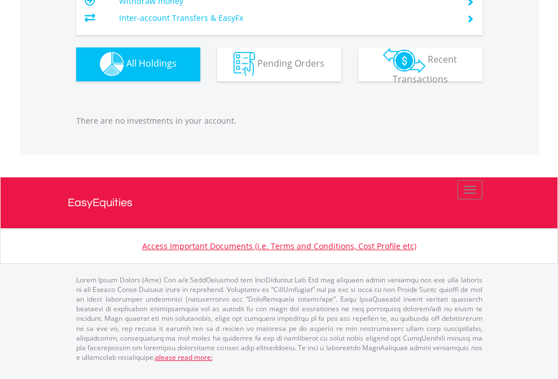  What do you see at coordinates (279, 203) in the screenshot?
I see `a: EasyEquities` at bounding box center [279, 203].